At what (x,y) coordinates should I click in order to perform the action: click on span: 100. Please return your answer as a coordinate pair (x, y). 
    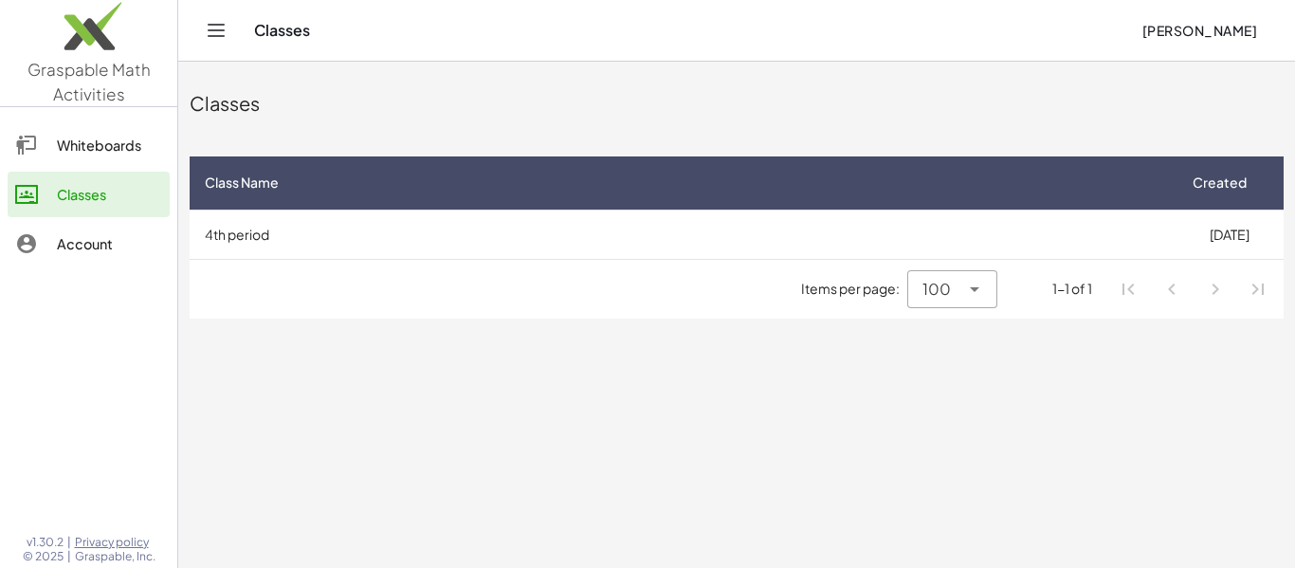
    Looking at the image, I should click on (937, 289).